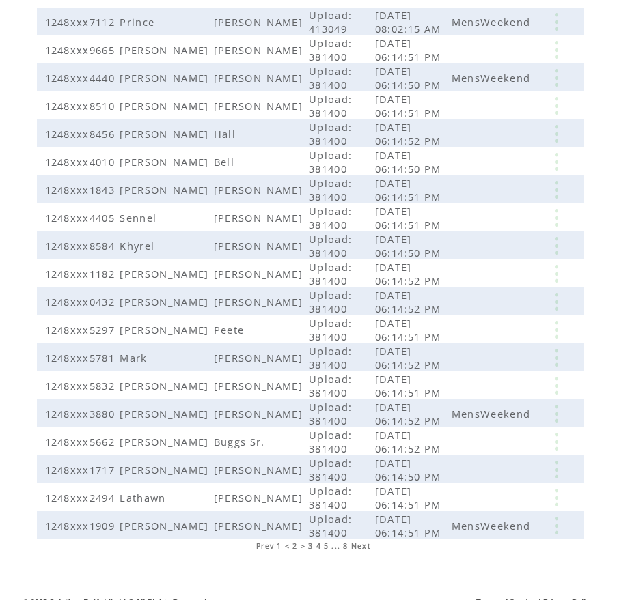 The width and height of the screenshot is (617, 600). Describe the element at coordinates (330, 22) in the screenshot. I see `span: Upload: 413049` at that location.